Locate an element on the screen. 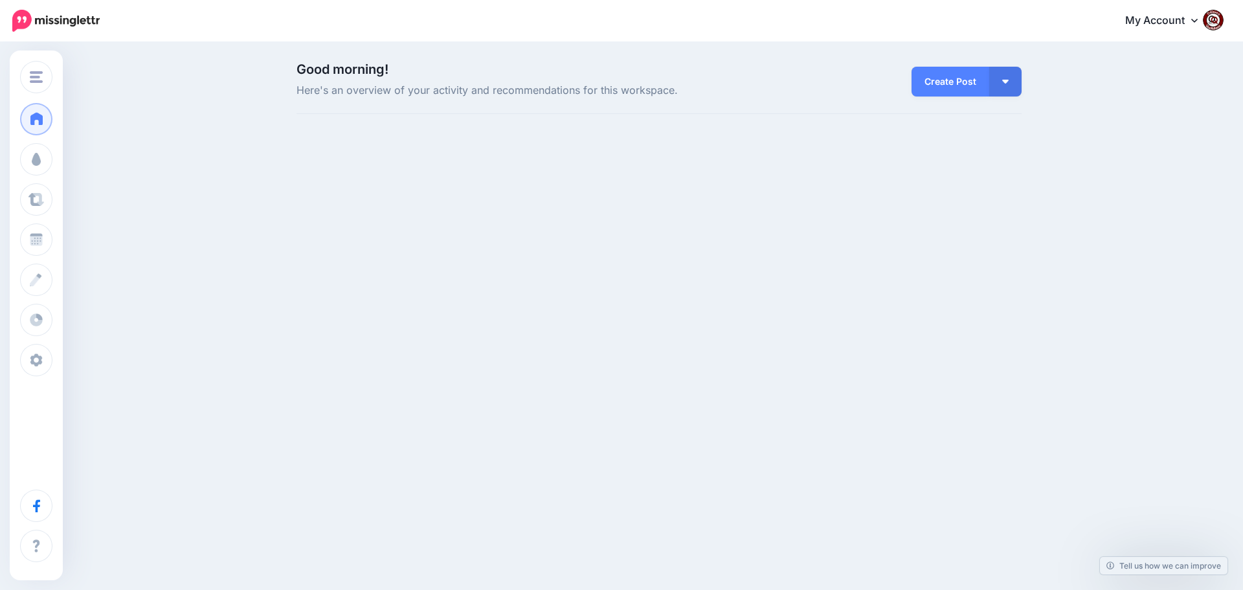 The height and width of the screenshot is (590, 1243). img: menu.png is located at coordinates (36, 77).